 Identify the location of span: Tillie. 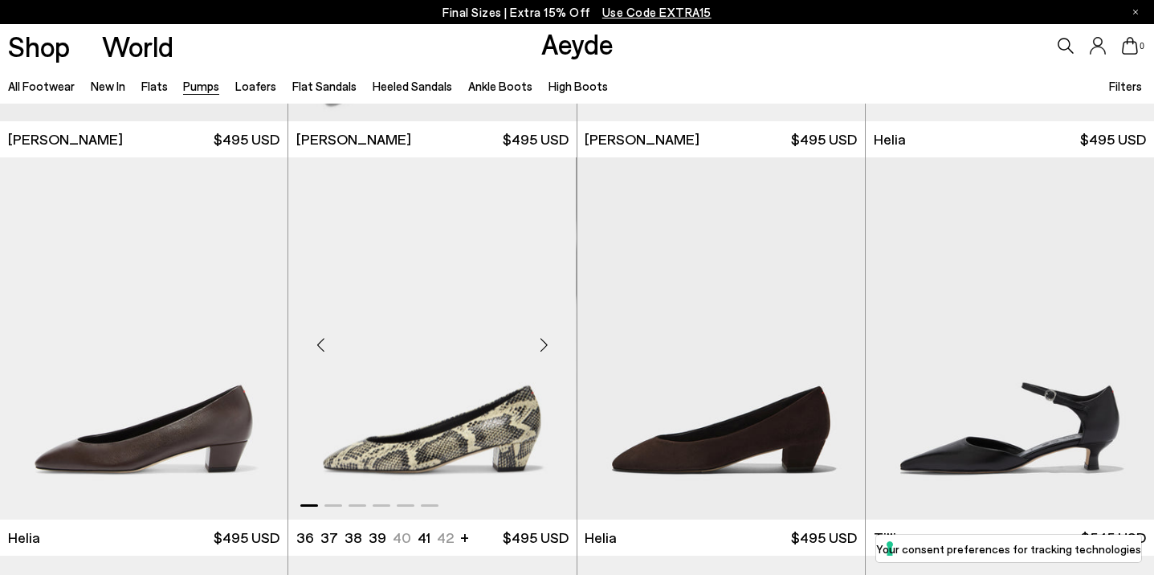
(889, 537).